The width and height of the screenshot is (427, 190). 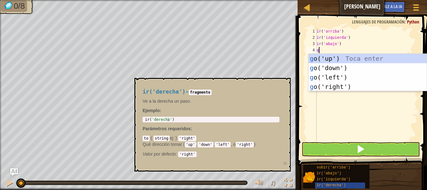 What do you see at coordinates (200, 92) in the screenshot?
I see `code: fragmento` at bounding box center [200, 92].